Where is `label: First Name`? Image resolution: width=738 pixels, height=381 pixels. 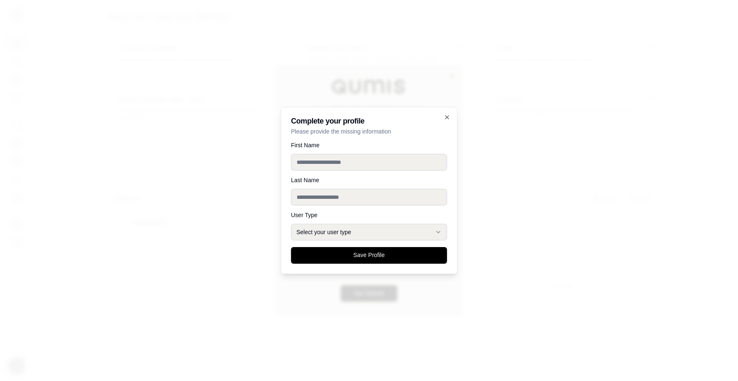 label: First Name is located at coordinates (369, 145).